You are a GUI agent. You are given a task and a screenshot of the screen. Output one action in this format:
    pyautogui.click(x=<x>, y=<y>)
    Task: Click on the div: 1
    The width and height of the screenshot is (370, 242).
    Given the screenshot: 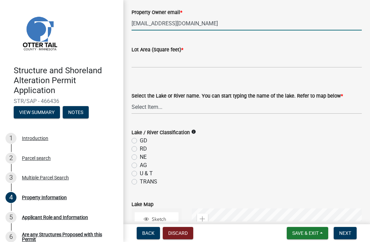 What is the action you would take?
    pyautogui.click(x=11, y=138)
    